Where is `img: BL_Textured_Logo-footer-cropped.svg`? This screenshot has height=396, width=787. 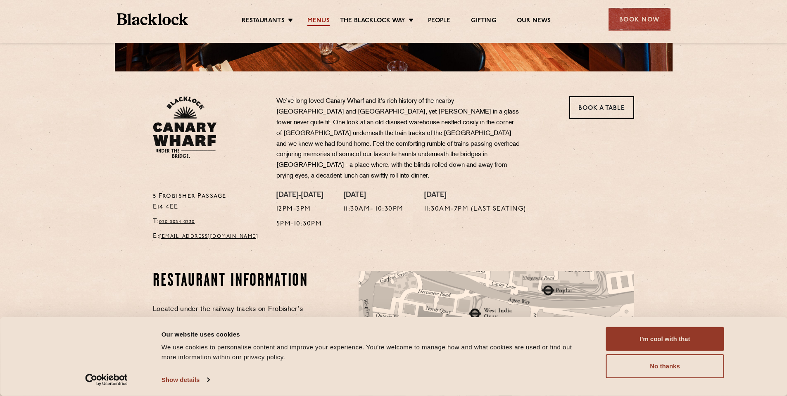 img: BL_Textured_Logo-footer-cropped.svg is located at coordinates (152, 19).